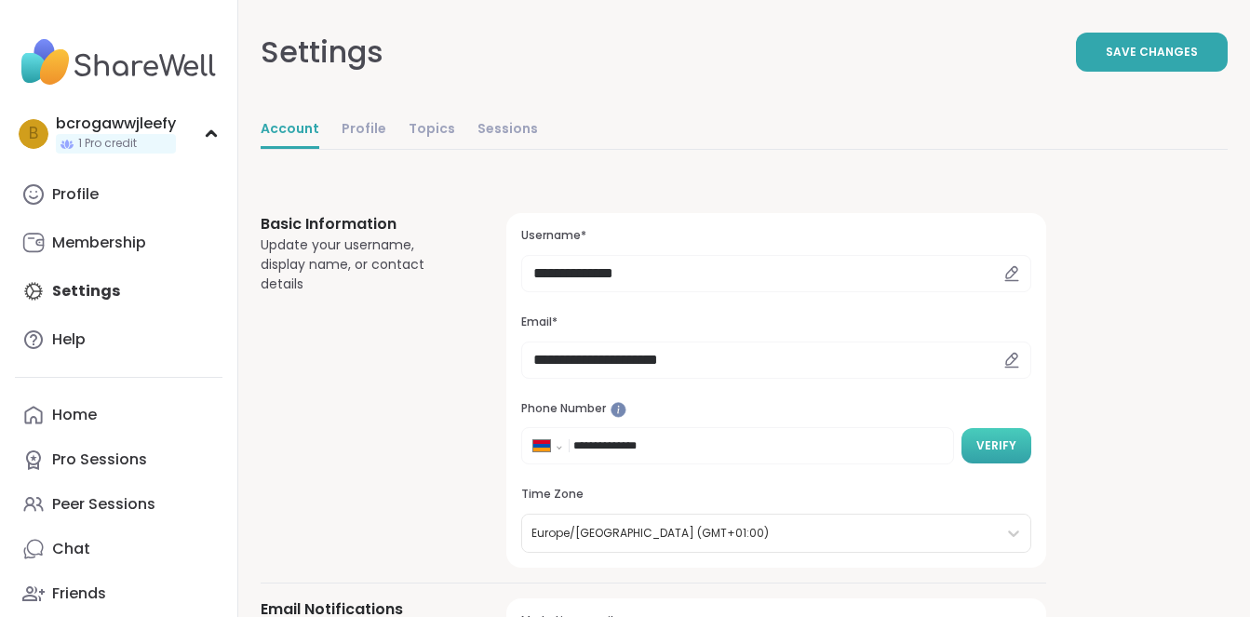 Image resolution: width=1250 pixels, height=617 pixels. What do you see at coordinates (118, 594) in the screenshot?
I see `a: Friends` at bounding box center [118, 594].